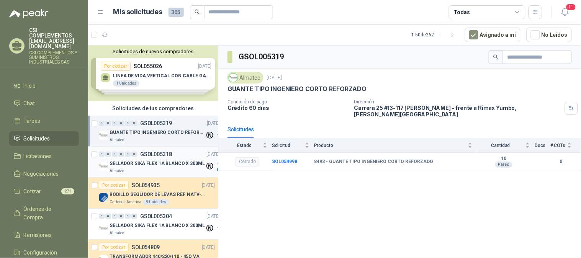 This screenshot has height=258, width=581. What do you see at coordinates (33, 192) in the screenshot?
I see `span: Cotizar` at bounding box center [33, 192].